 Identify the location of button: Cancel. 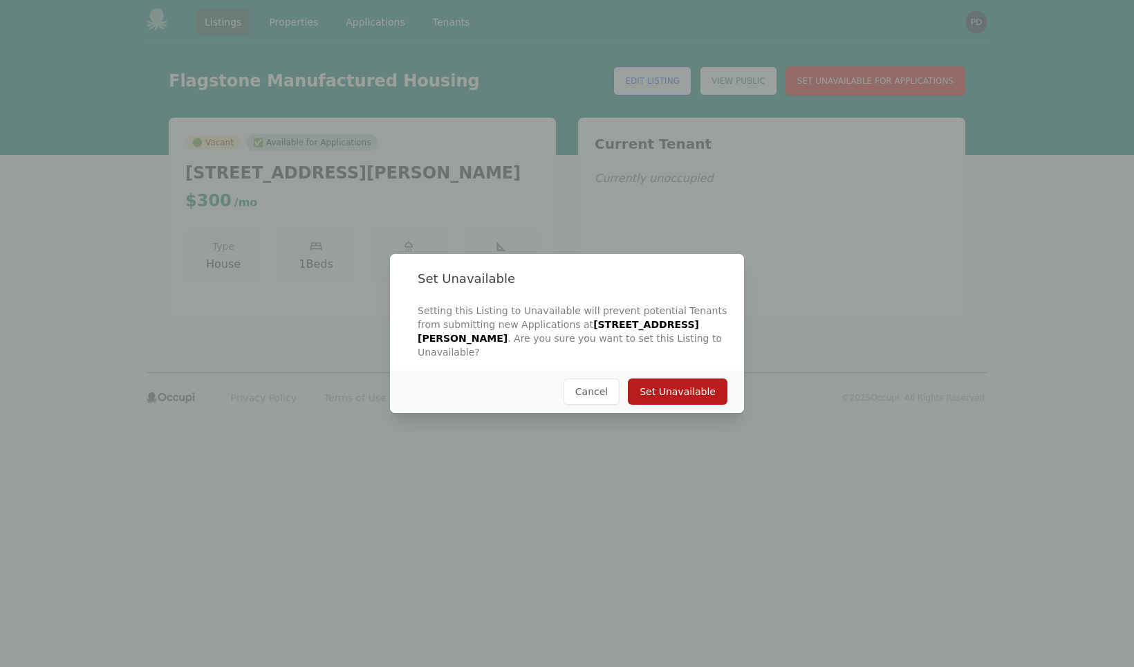
(591, 391).